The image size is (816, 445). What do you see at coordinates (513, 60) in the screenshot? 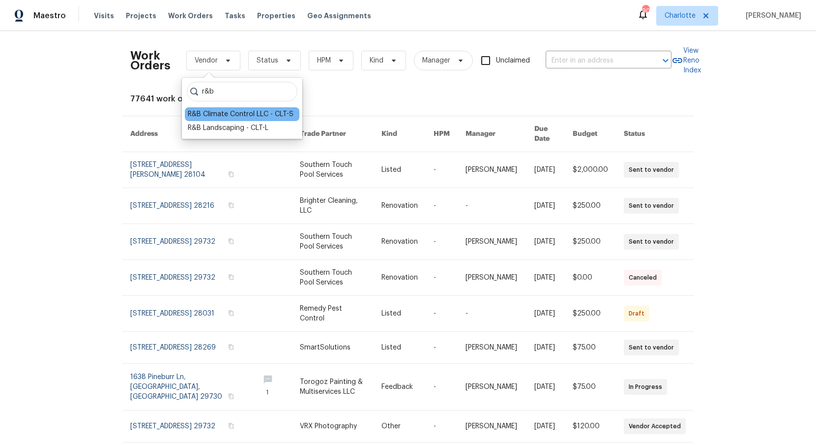
I see `span: Unclaimed` at bounding box center [513, 60].